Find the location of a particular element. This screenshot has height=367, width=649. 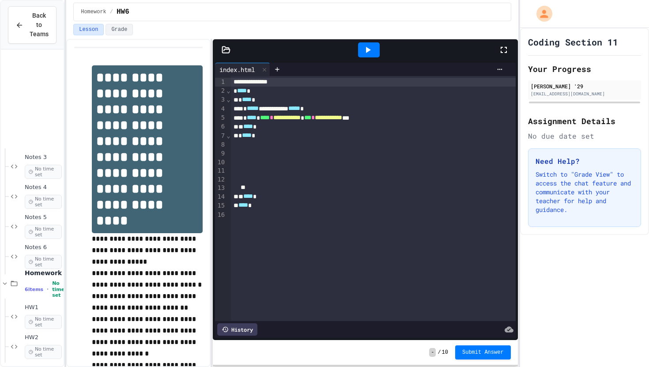

span: 10 is located at coordinates (445, 352).